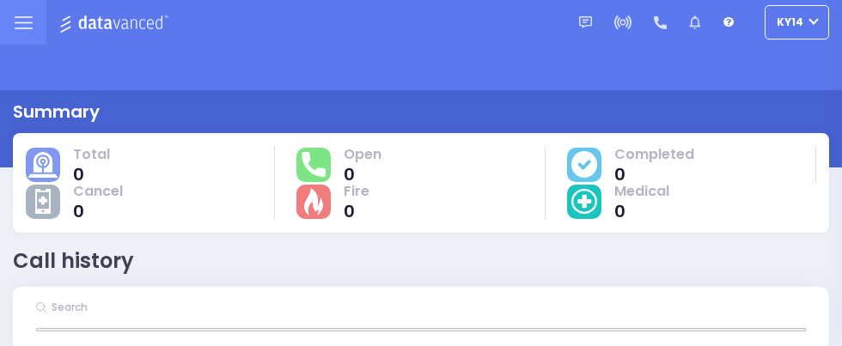 This screenshot has height=346, width=842. Describe the element at coordinates (357, 192) in the screenshot. I see `span: Fire` at that location.